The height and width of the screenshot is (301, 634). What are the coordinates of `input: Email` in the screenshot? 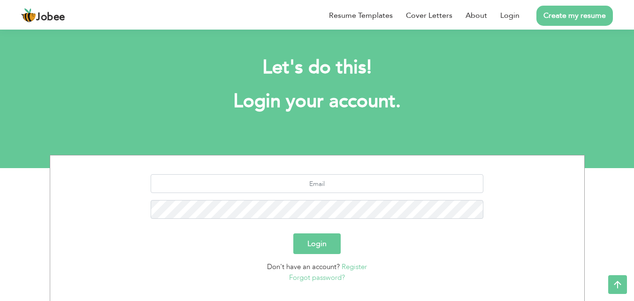 It's located at (317, 184).